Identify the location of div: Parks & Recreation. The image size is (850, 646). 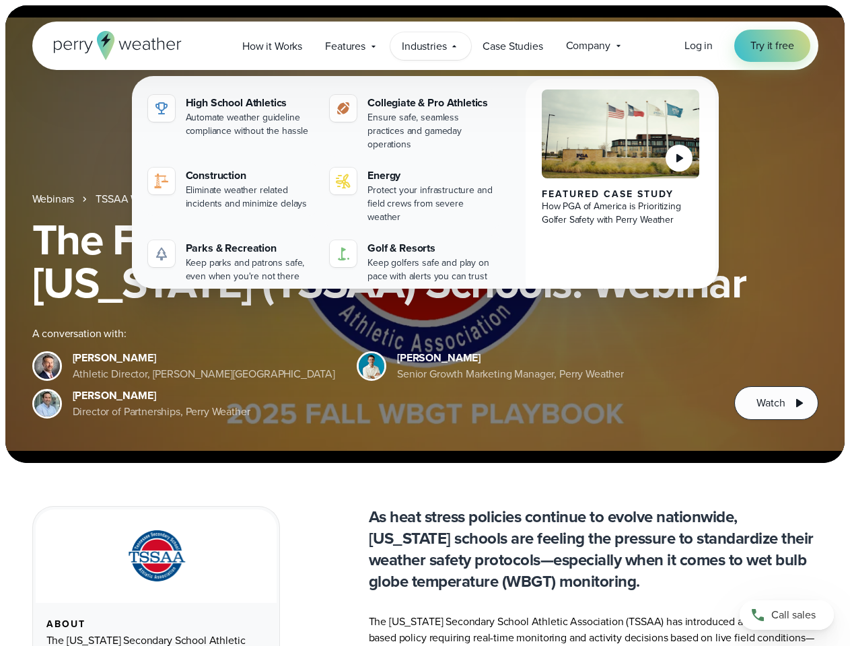
(250, 248).